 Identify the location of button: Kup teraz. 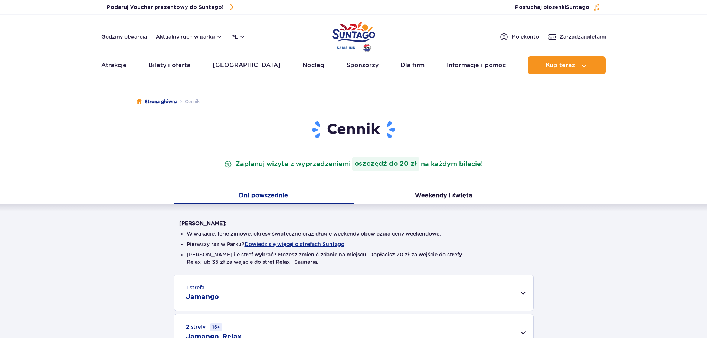
(567, 65).